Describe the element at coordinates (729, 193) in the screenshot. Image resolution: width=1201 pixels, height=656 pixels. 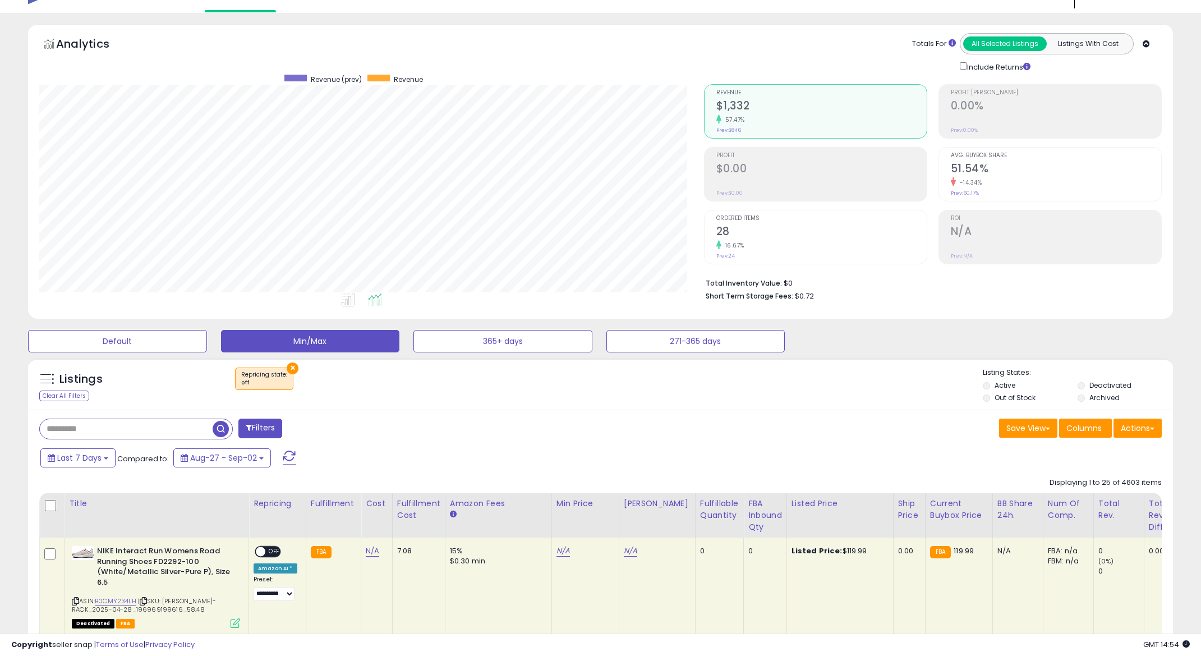
I see `small: Prev: $0.00` at that location.